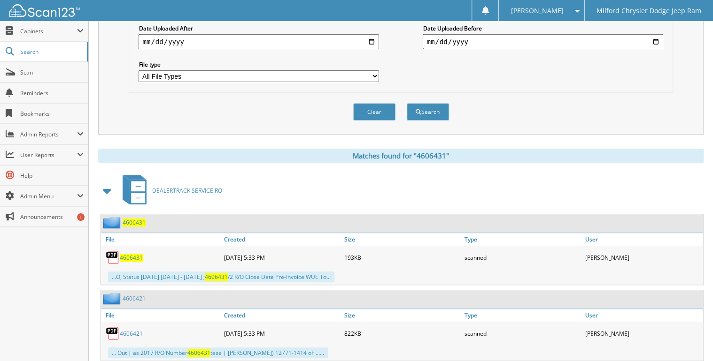 Image resolution: width=713 pixels, height=361 pixels. Describe the element at coordinates (52, 176) in the screenshot. I see `span: Help` at that location.